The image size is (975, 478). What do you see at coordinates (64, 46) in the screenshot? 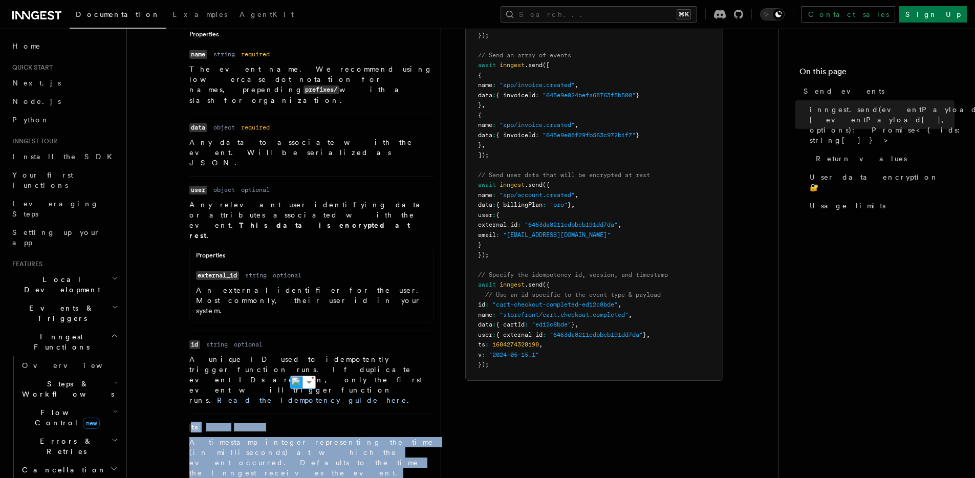
I see `a: Home` at bounding box center [64, 46].